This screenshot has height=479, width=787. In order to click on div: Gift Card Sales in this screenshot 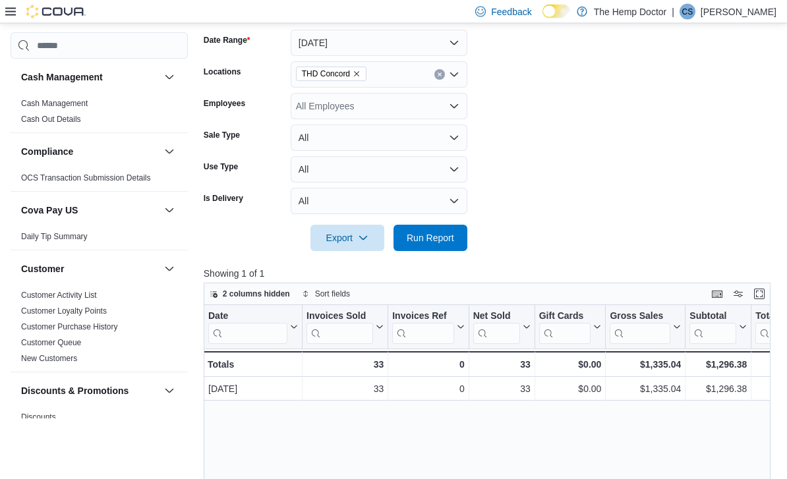, I will do `click(564, 327)`.